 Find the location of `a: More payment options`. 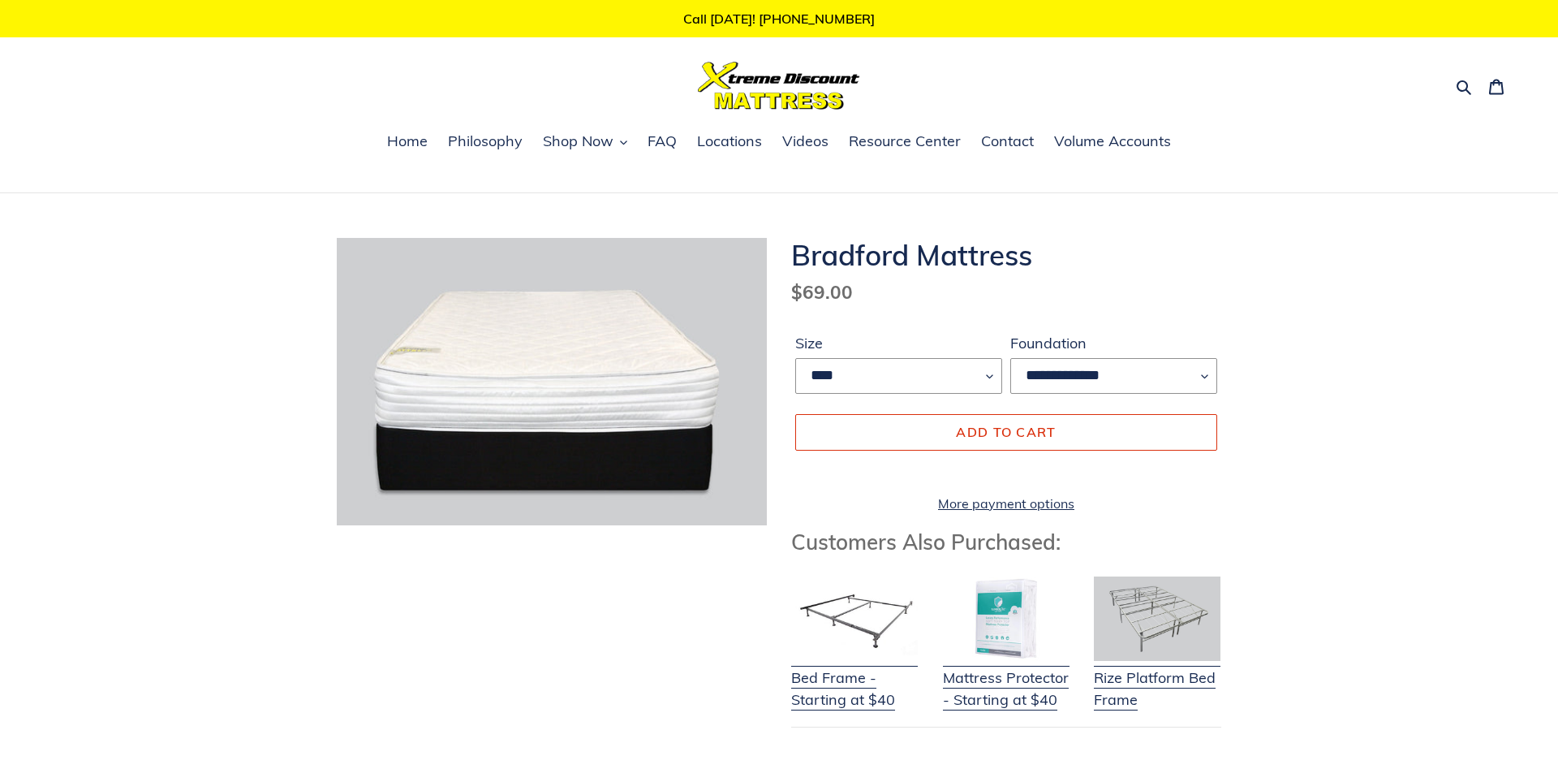

a: More payment options is located at coordinates (1006, 503).